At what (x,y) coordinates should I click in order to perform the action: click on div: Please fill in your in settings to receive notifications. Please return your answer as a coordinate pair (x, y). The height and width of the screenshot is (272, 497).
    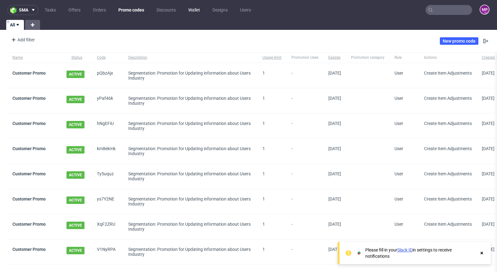
    Looking at the image, I should click on (420, 253).